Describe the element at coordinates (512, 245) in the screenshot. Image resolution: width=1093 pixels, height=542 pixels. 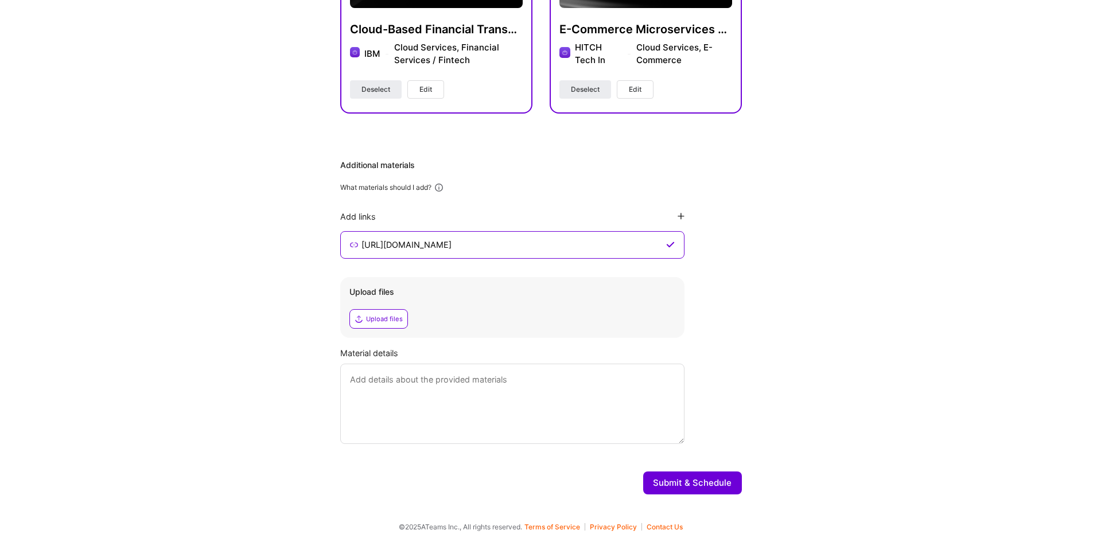
I see `input: Enter link` at that location.